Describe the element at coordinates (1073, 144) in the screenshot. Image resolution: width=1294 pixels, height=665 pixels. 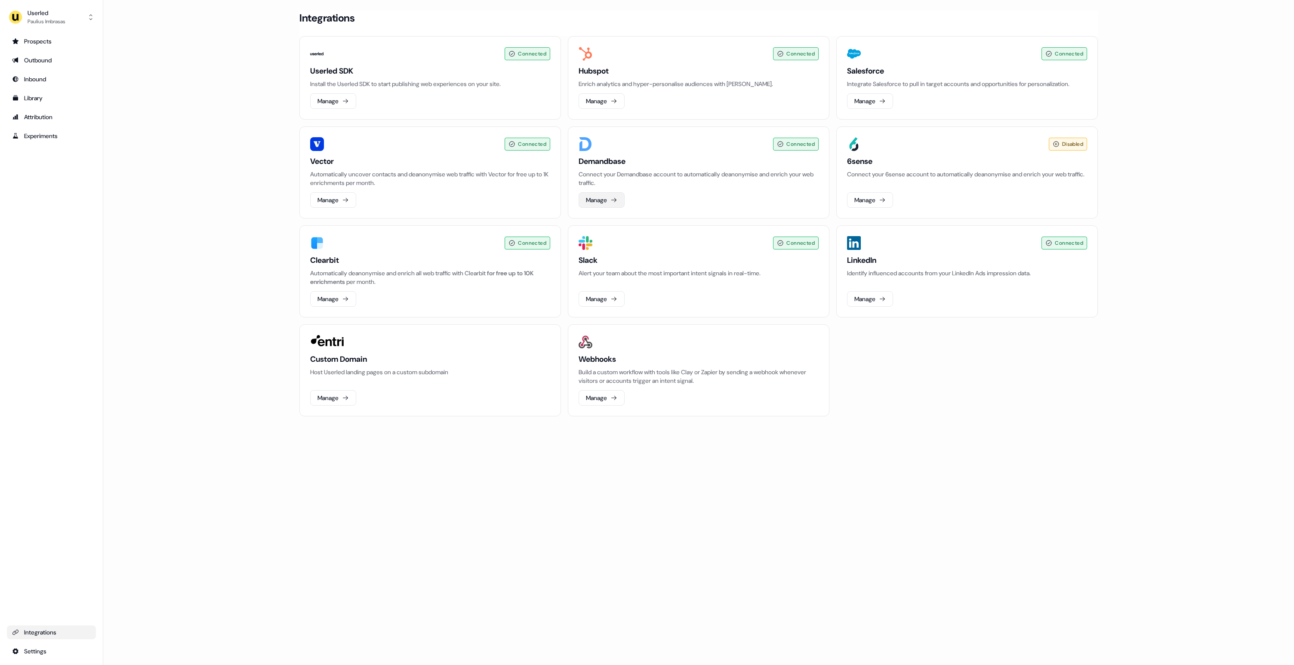
I see `span: Disabled` at that location.